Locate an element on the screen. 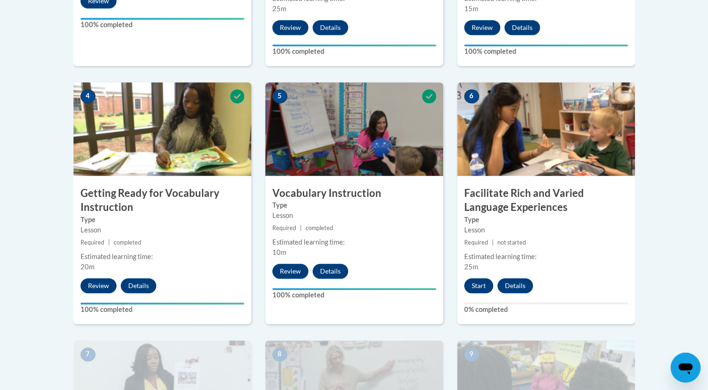 The width and height of the screenshot is (708, 390). span: 4 is located at coordinates (88, 96).